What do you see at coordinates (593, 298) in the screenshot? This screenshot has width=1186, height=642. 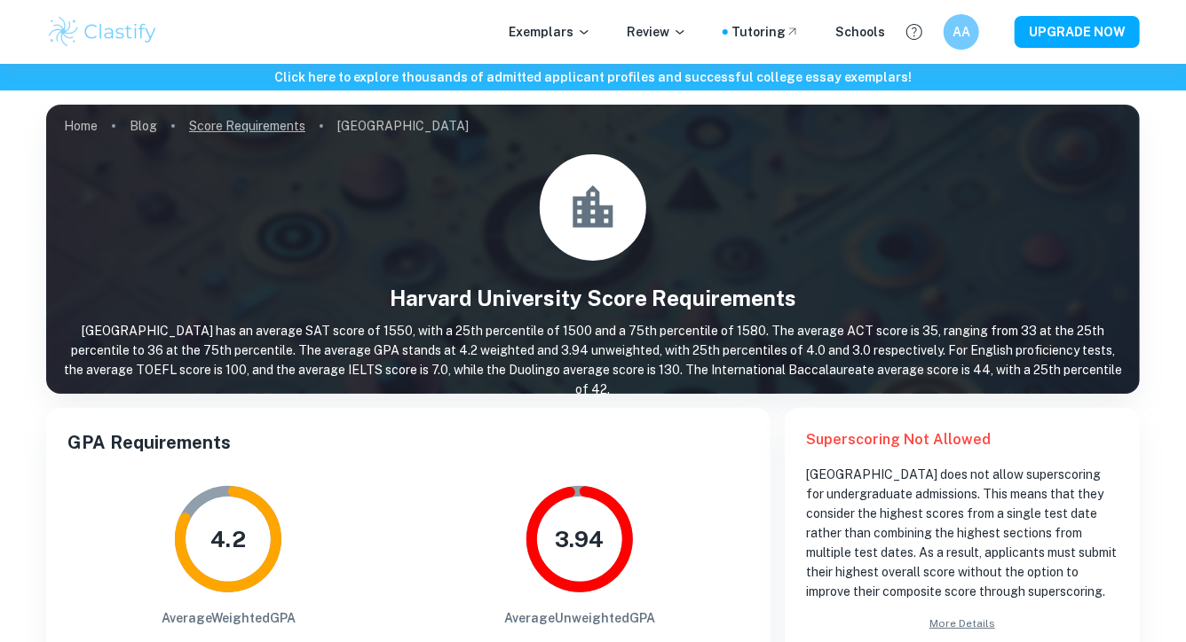 I see `h1: Harvard University Score Requirements` at bounding box center [593, 298].